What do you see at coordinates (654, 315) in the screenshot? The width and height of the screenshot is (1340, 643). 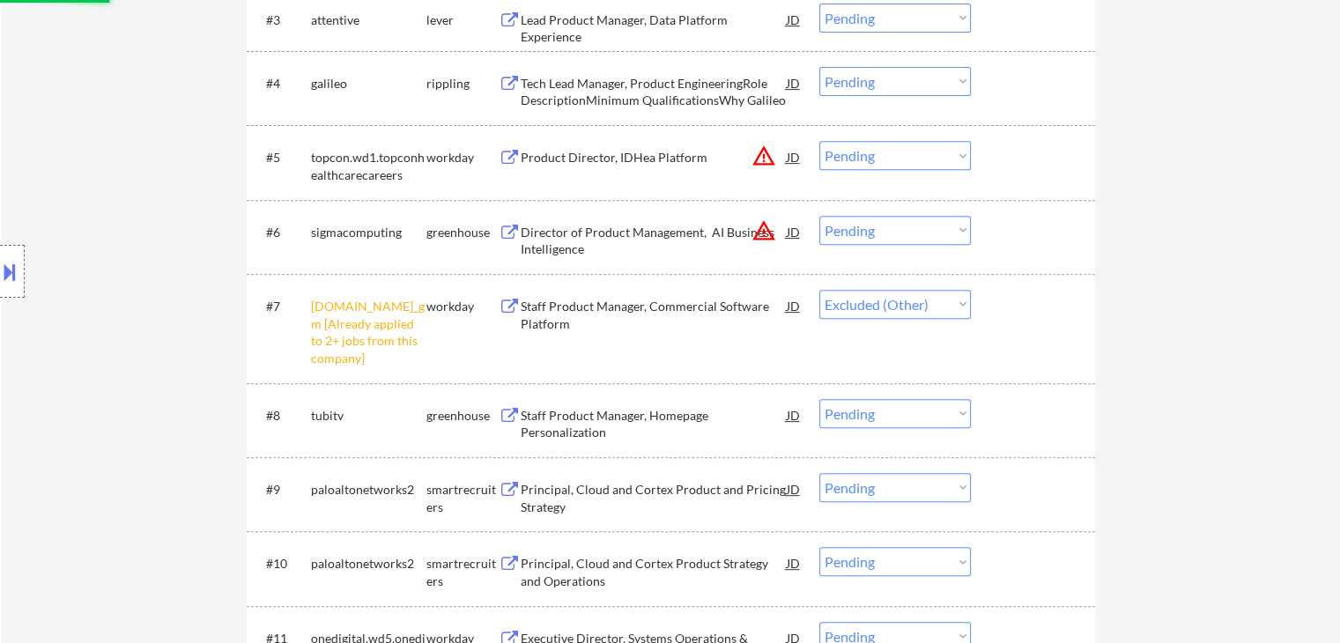 I see `div: Staff Product Manager, Commercial Software Platform` at bounding box center [654, 315].